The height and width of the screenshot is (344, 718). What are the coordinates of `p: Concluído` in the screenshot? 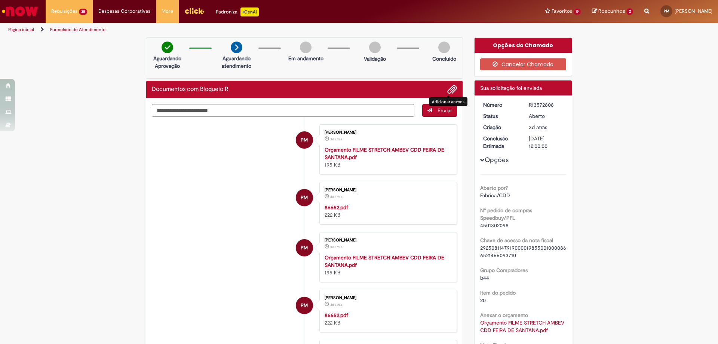 It's located at (444, 59).